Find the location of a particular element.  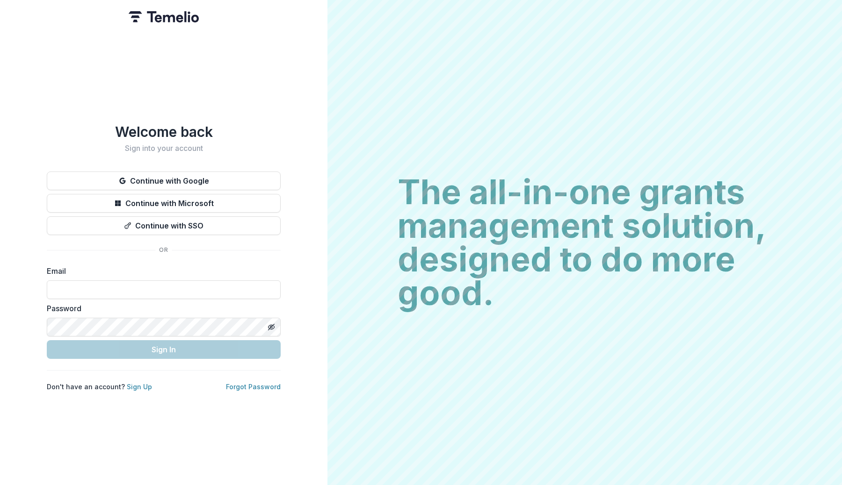

label: Email is located at coordinates (161, 271).